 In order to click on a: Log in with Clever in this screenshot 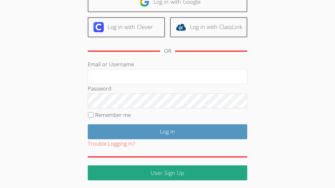, I will do `click(126, 27)`.